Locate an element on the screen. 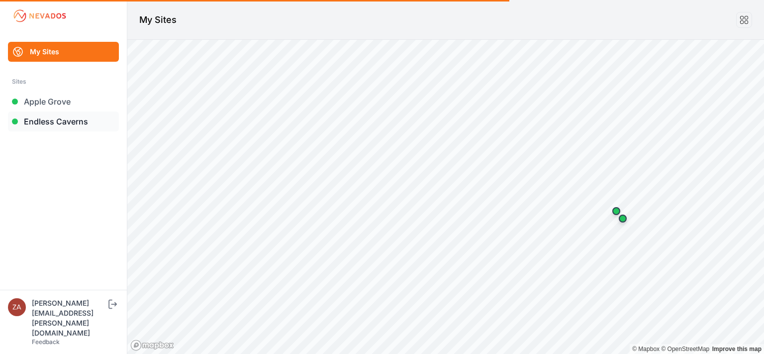 This screenshot has width=764, height=354. div: Sites is located at coordinates (63, 82).